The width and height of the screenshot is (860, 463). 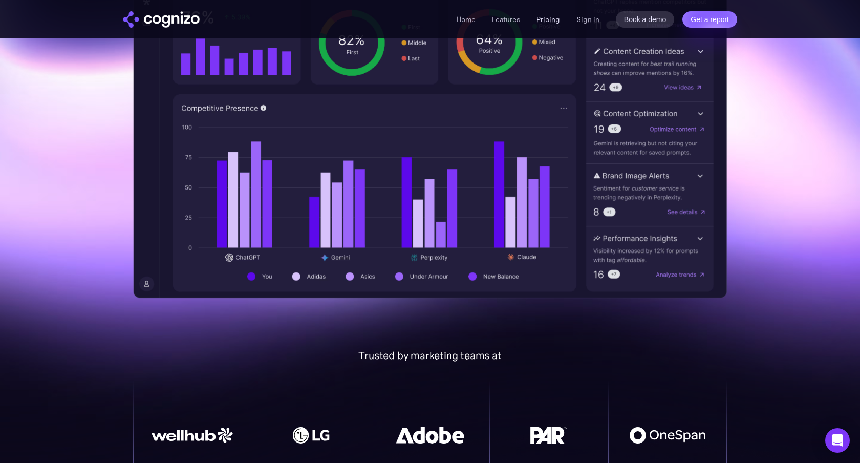 I want to click on img: cognizo logo, so click(x=161, y=19).